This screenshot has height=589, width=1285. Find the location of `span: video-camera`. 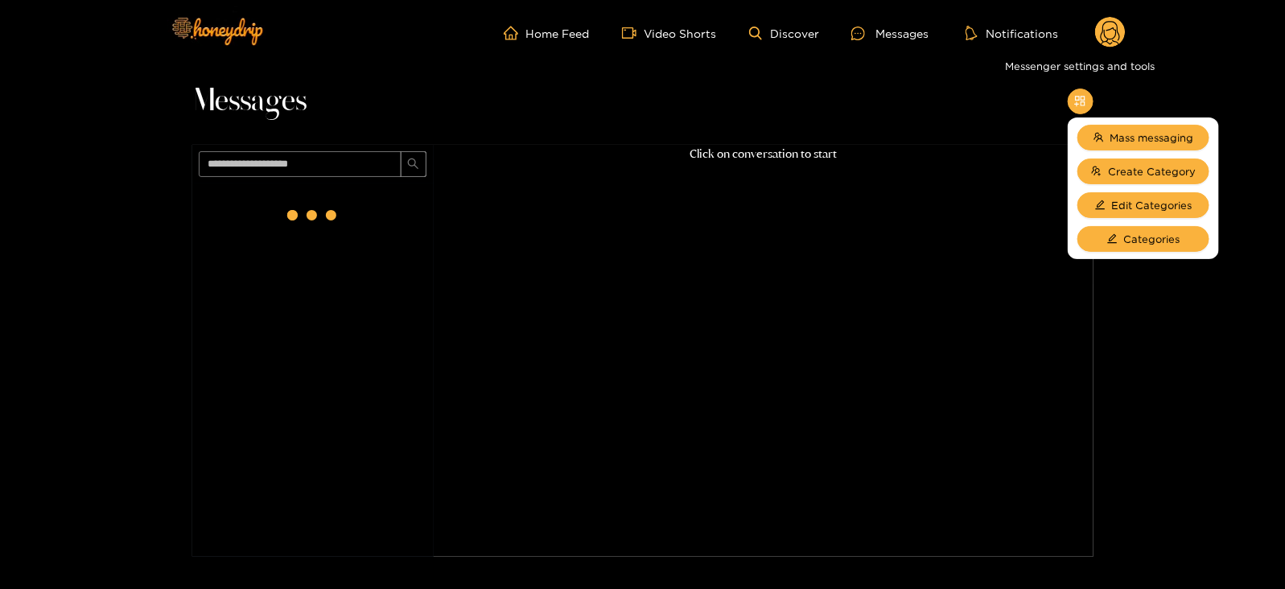

span: video-camera is located at coordinates (633, 33).